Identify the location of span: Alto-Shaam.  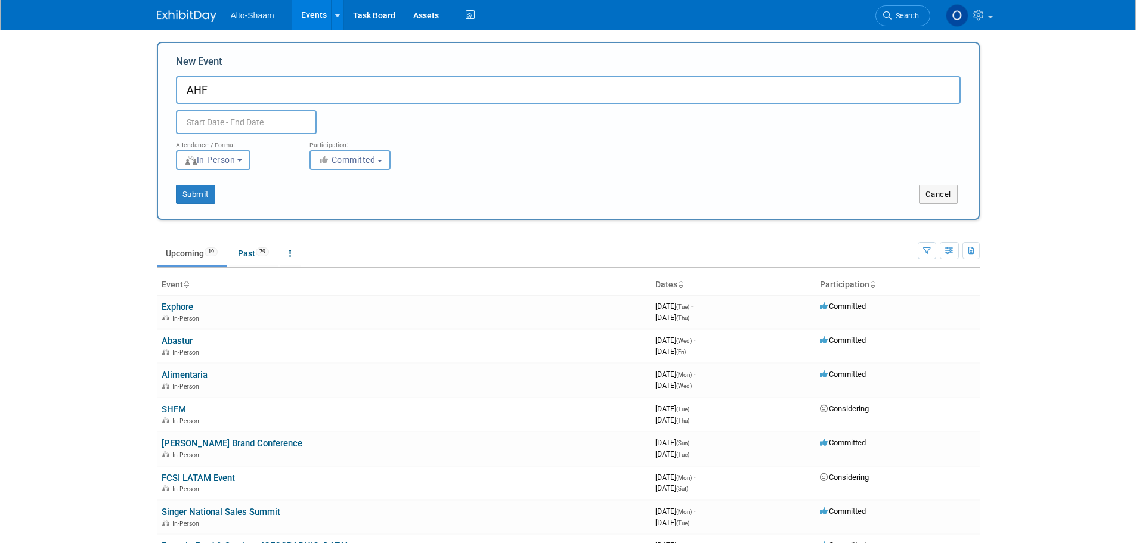
(252, 16).